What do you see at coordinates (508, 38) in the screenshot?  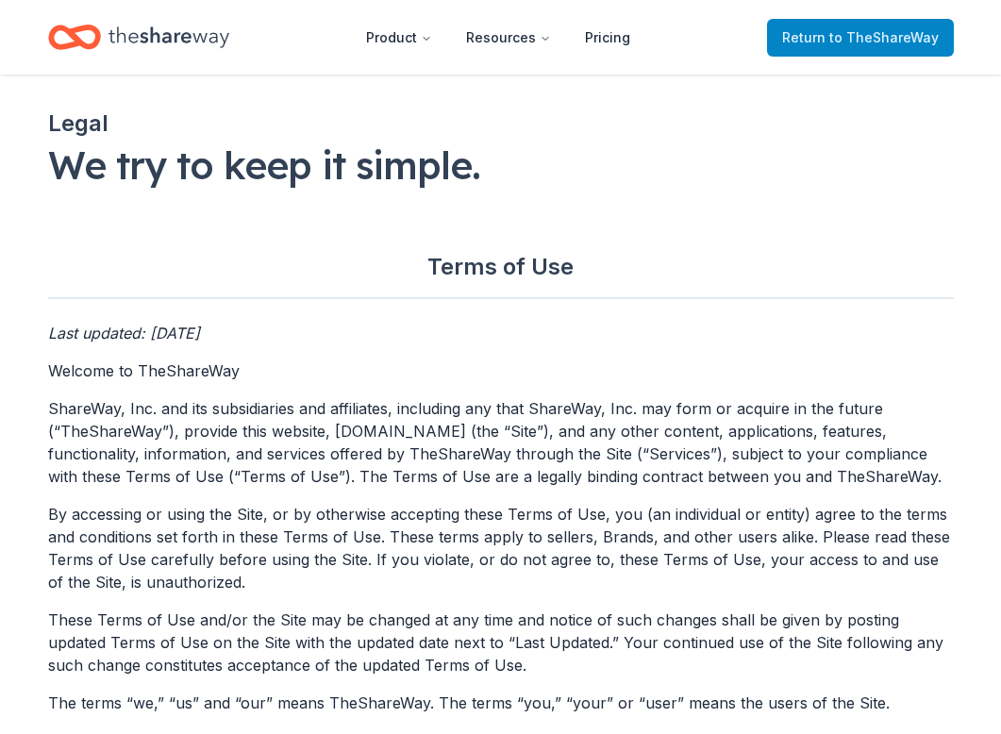 I see `button: Resources` at bounding box center [508, 38].